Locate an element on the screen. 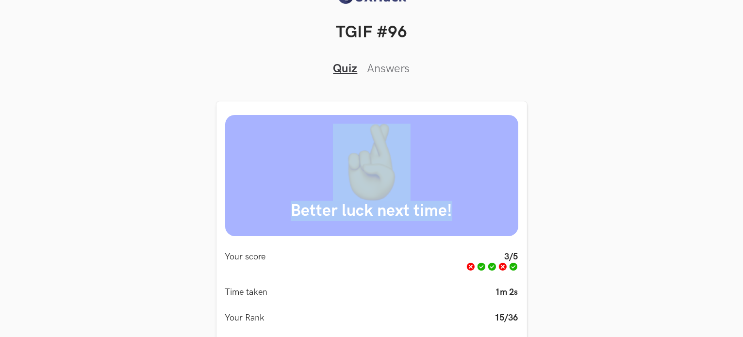  a: Answers is located at coordinates (389, 68).